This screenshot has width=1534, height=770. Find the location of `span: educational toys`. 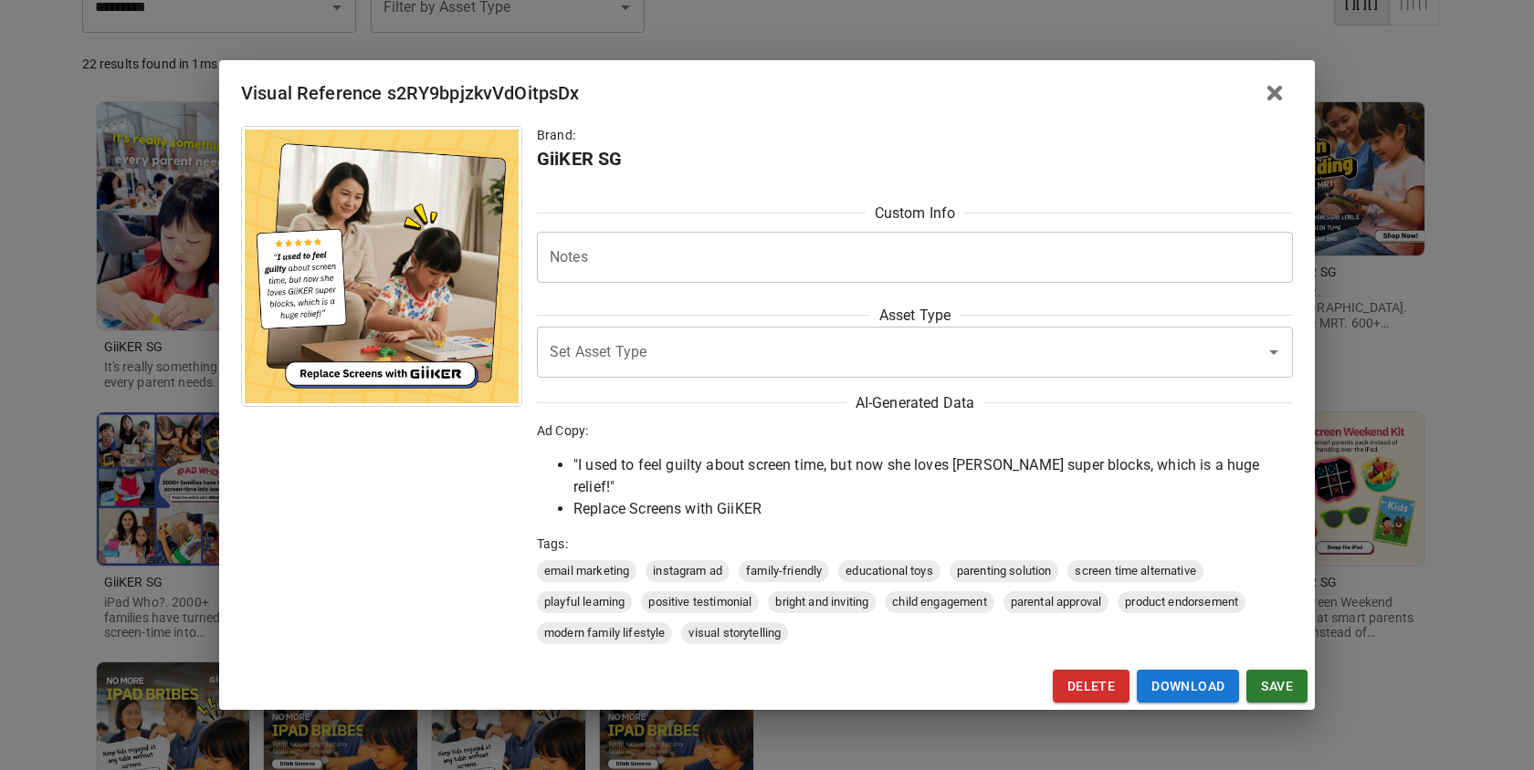

span: educational toys is located at coordinates (888, 571).